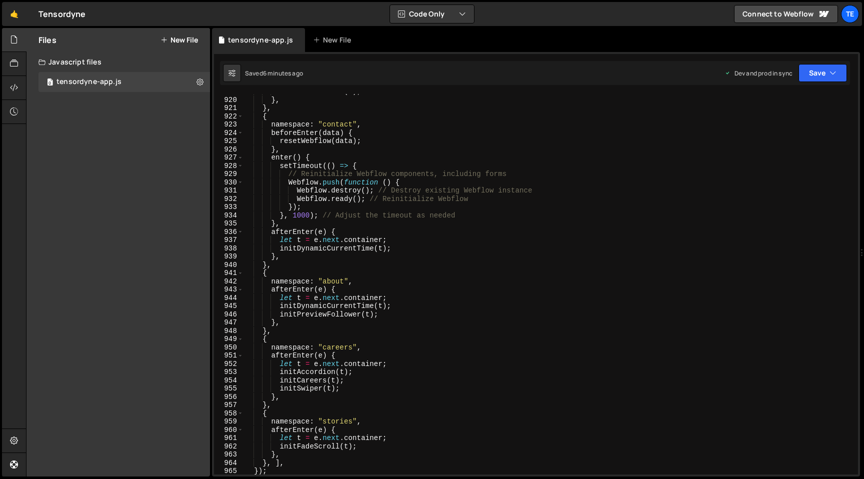  What do you see at coordinates (228, 100) in the screenshot?
I see `div: 920` at bounding box center [228, 100].